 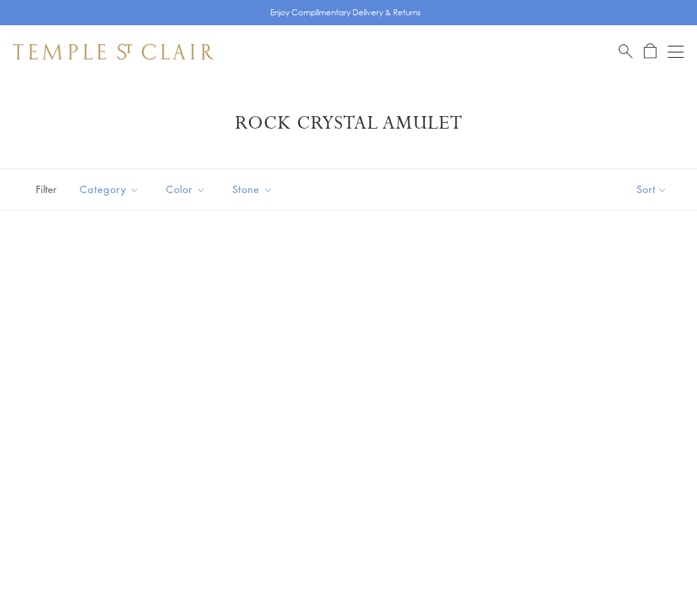 What do you see at coordinates (345, 13) in the screenshot?
I see `p: Enjoy Complimentary Delivery & Returns` at bounding box center [345, 13].